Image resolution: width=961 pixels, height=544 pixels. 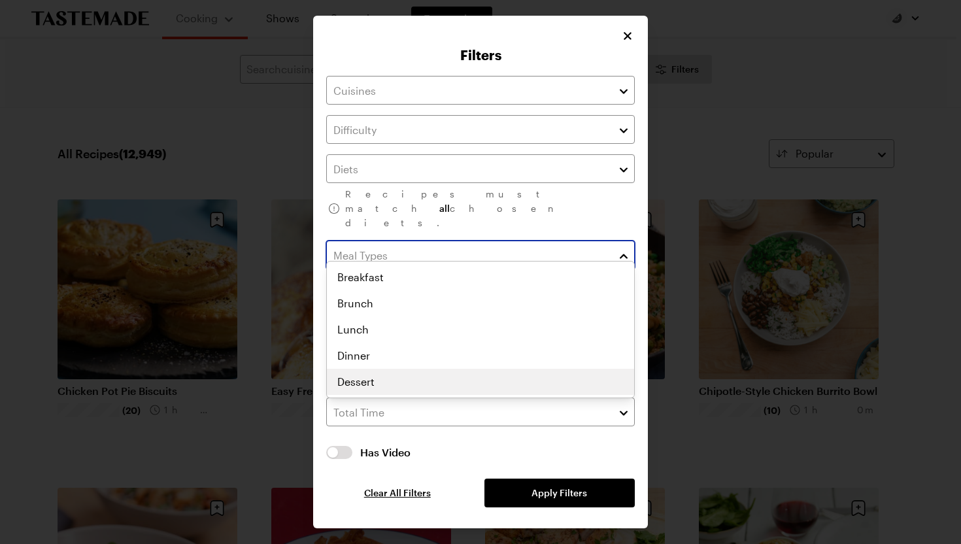 I want to click on span: Dessert, so click(x=356, y=382).